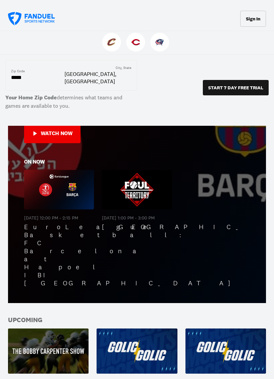 The width and height of the screenshot is (274, 379). I want to click on p: START 7 DAY FREE TRIAL, so click(236, 88).